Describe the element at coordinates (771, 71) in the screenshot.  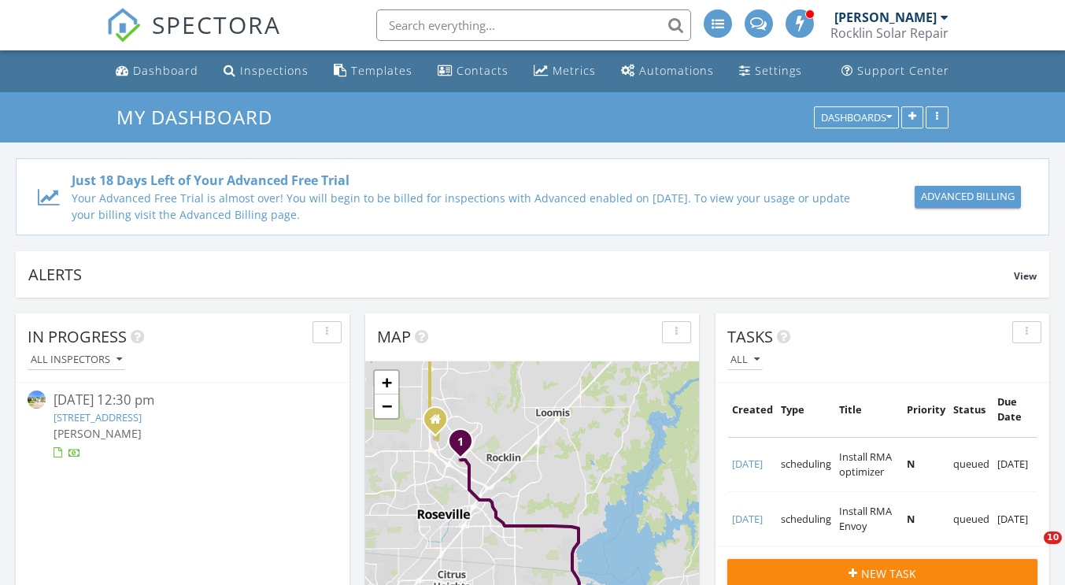
I see `a: Settings` at that location.